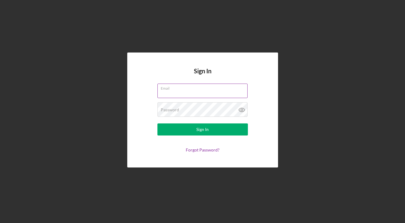 Image resolution: width=405 pixels, height=223 pixels. What do you see at coordinates (202, 129) in the screenshot?
I see `div: Sign In` at bounding box center [202, 129].